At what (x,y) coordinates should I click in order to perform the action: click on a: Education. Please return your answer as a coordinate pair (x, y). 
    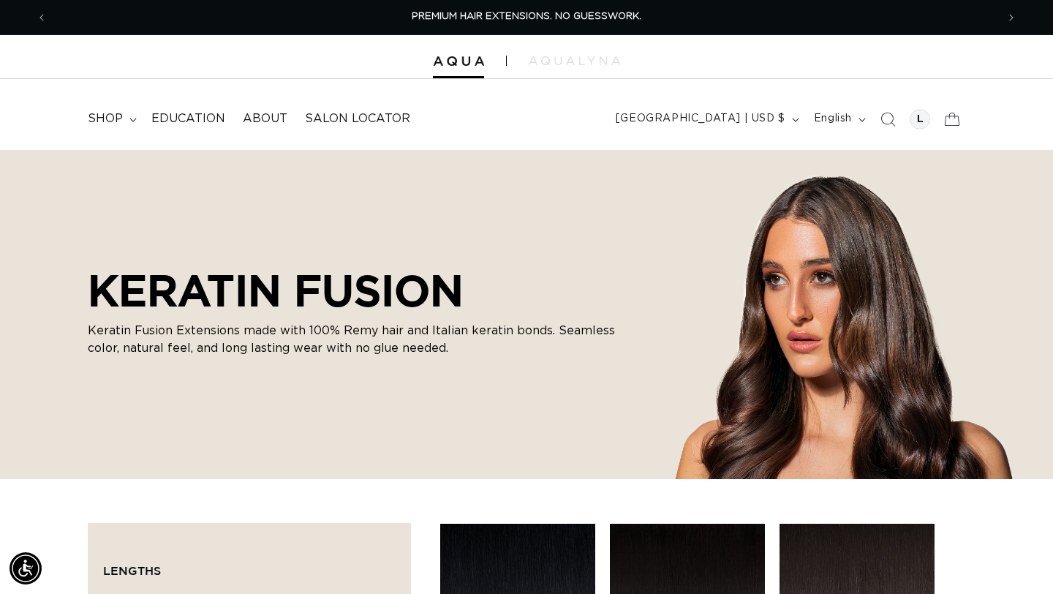
    Looking at the image, I should click on (188, 118).